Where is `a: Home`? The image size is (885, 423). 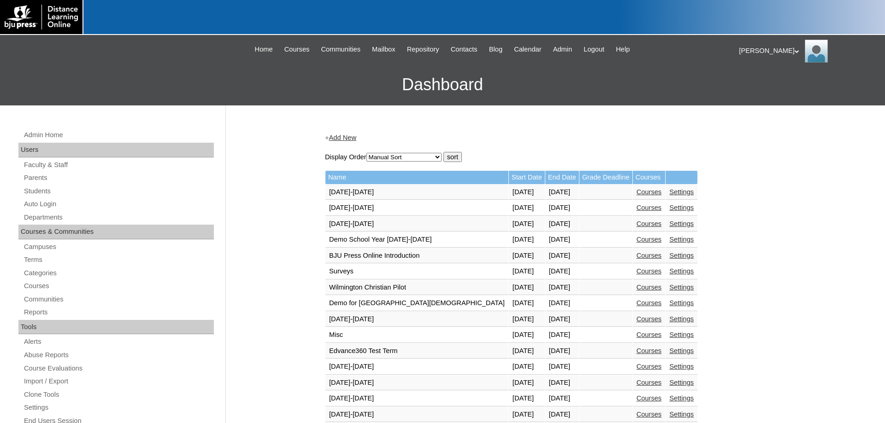 a: Home is located at coordinates (264, 49).